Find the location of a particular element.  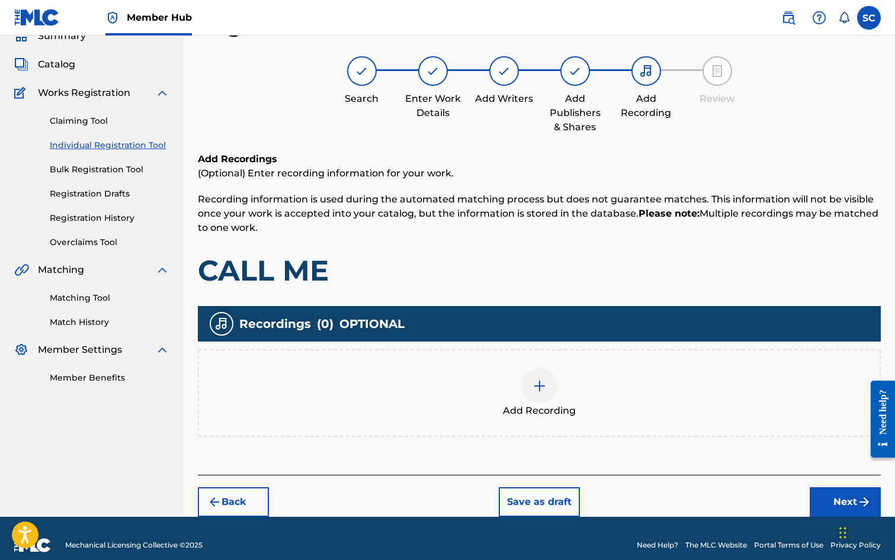

a: Portal Terms of Use is located at coordinates (788, 546).